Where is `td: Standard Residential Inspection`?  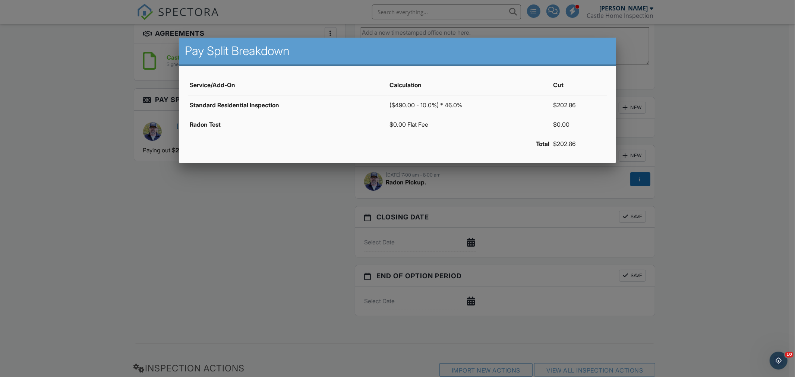
td: Standard Residential Inspection is located at coordinates (288, 105).